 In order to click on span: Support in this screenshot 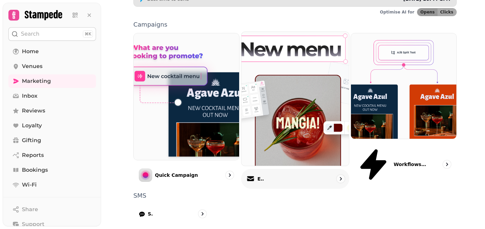, I will do `click(33, 224)`.